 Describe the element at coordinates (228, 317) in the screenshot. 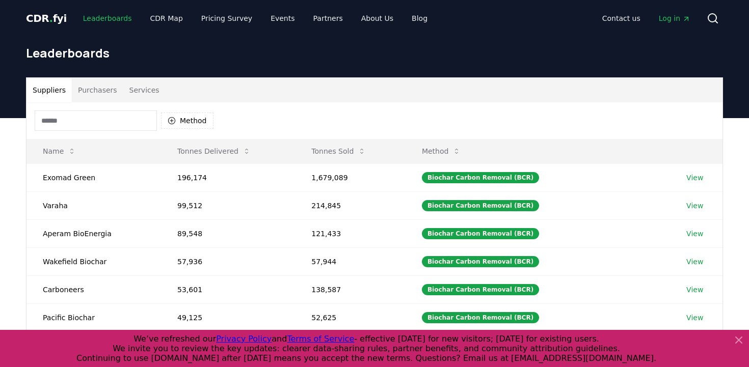

I see `td: 49,125` at that location.